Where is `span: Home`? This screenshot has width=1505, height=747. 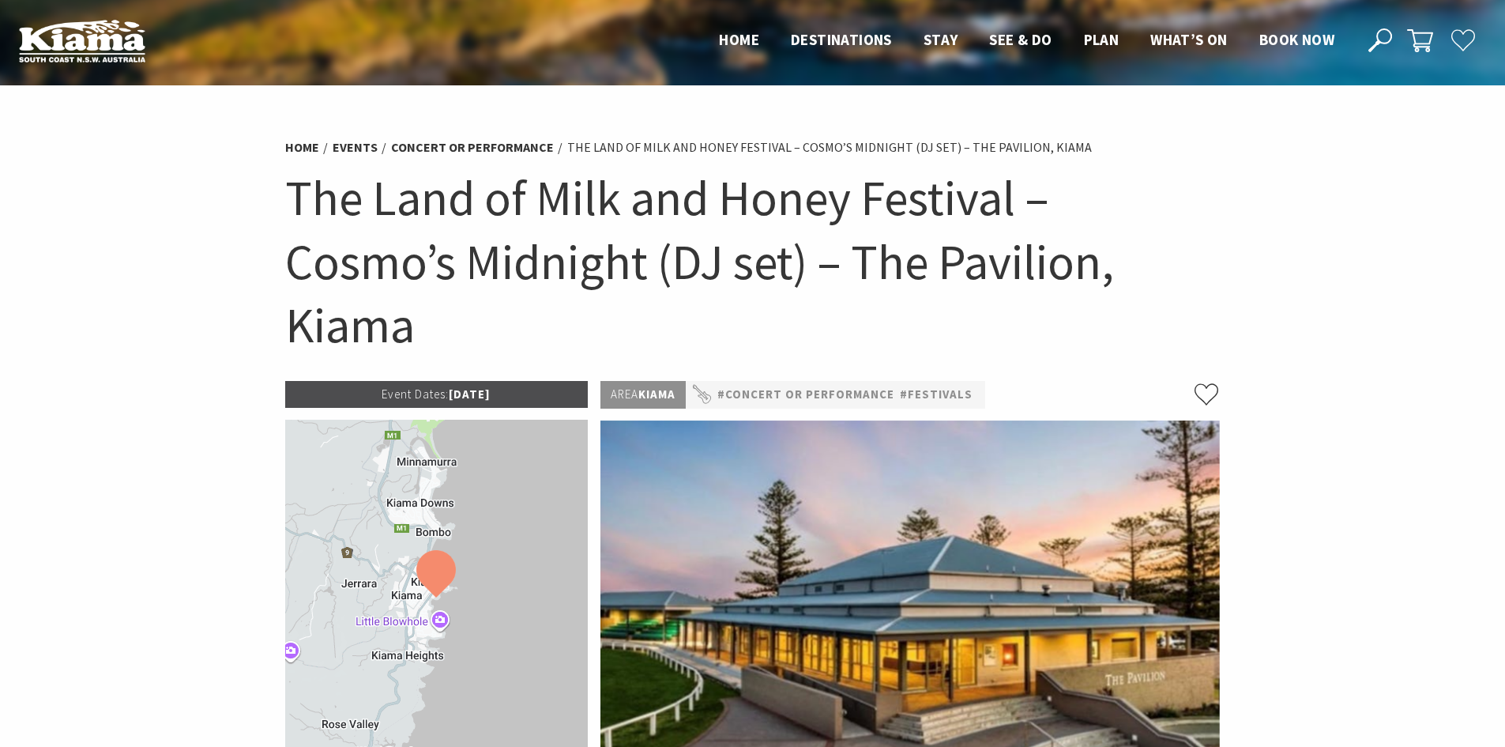
span: Home is located at coordinates (739, 40).